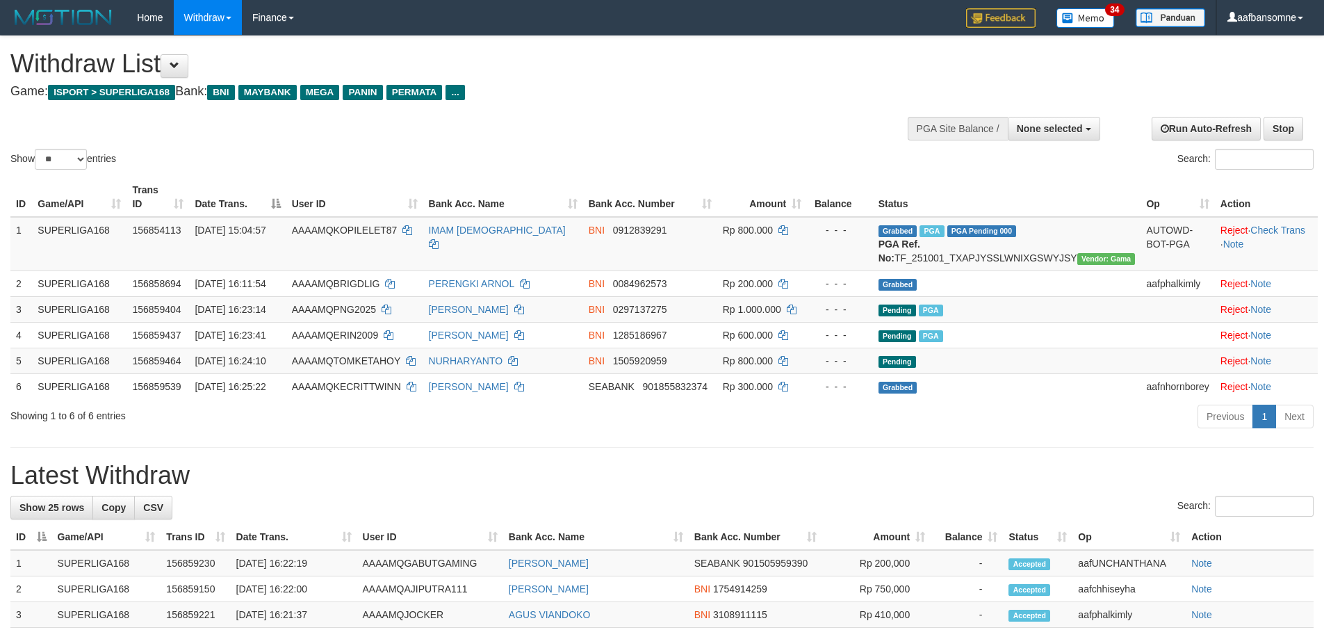 The image size is (1324, 630). I want to click on span: Copy 901855832374 to clipboard, so click(675, 386).